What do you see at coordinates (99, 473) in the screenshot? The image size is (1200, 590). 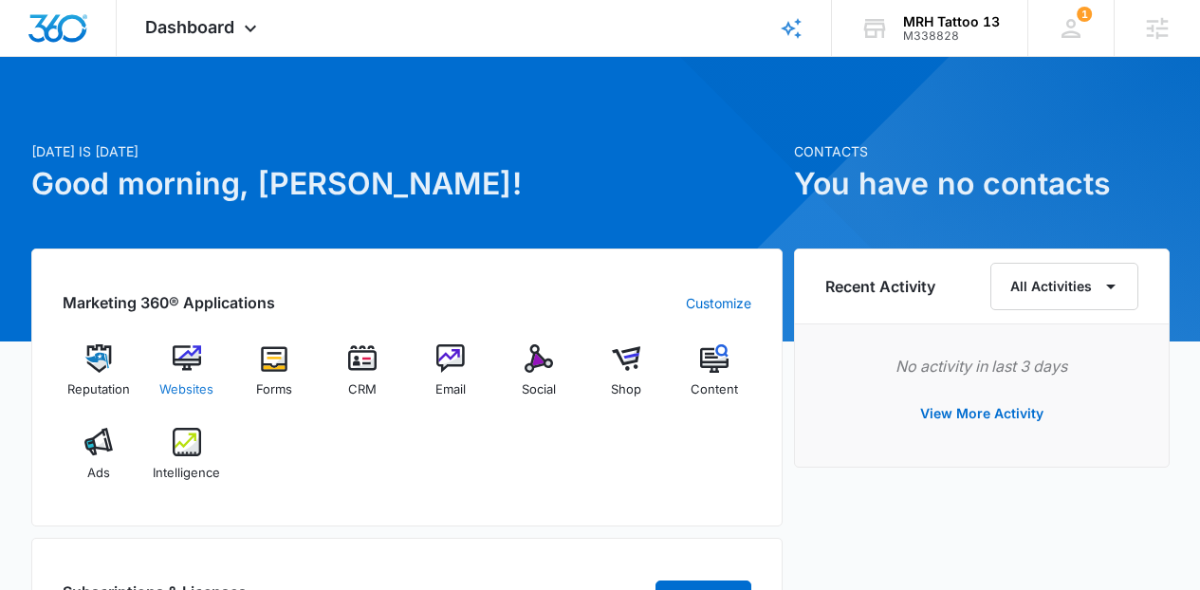 I see `span: Ads` at bounding box center [99, 473].